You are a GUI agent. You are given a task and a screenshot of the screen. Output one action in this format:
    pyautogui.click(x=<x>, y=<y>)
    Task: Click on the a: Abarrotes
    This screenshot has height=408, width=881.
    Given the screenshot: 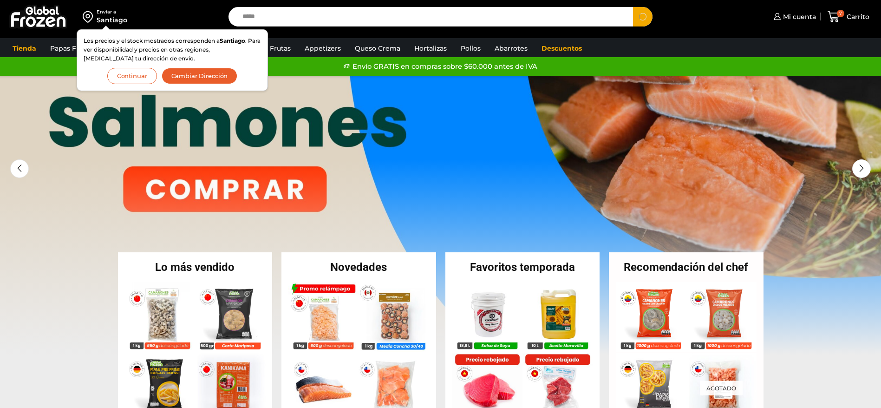 What is the action you would take?
    pyautogui.click(x=511, y=48)
    